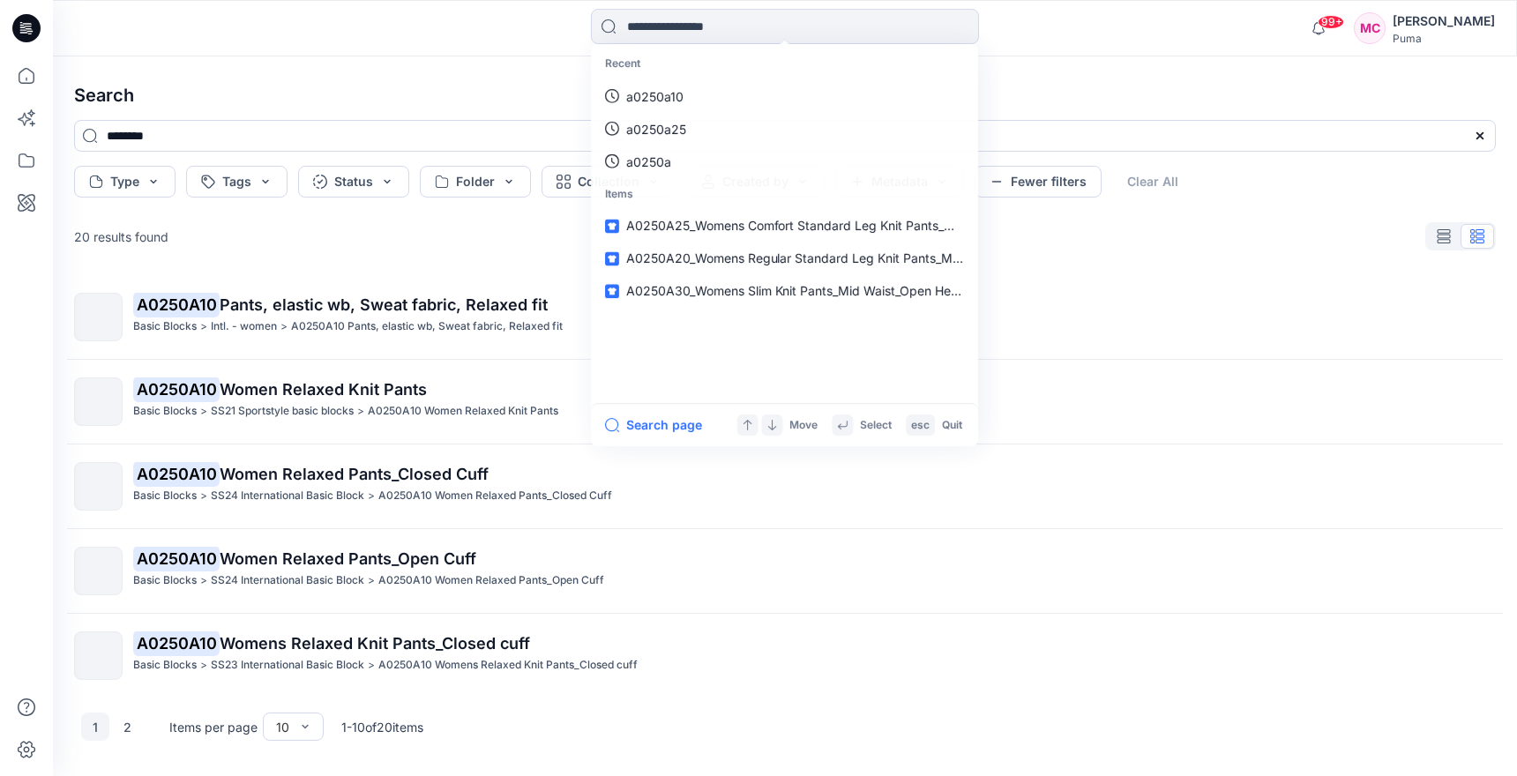 This screenshot has width=1517, height=776. What do you see at coordinates (508, 665) in the screenshot?
I see `p: A0250A10 Womens Relaxed Knit Pants_Closed cuff` at bounding box center [508, 665].